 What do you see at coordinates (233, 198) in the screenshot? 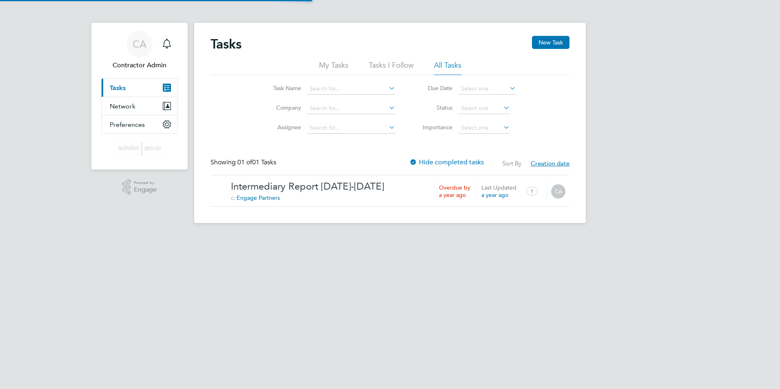
I see `span: c:` at bounding box center [233, 198].